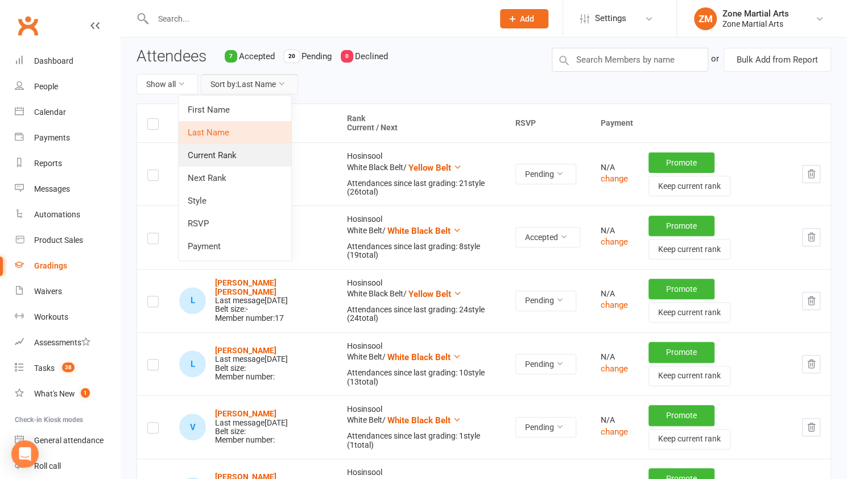 The image size is (847, 479). I want to click on a: Roll call, so click(67, 466).